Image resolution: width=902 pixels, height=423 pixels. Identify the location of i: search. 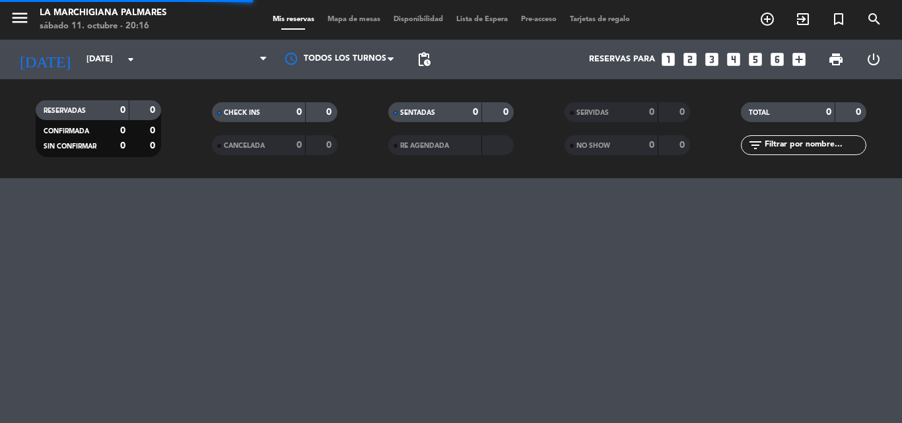
(874, 19).